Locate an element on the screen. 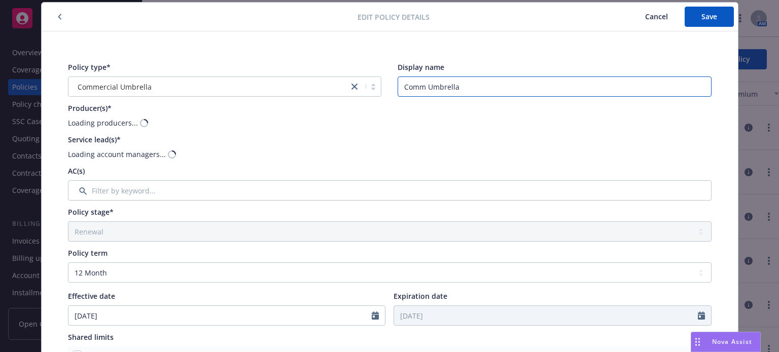  span: Policy term is located at coordinates (88, 253).